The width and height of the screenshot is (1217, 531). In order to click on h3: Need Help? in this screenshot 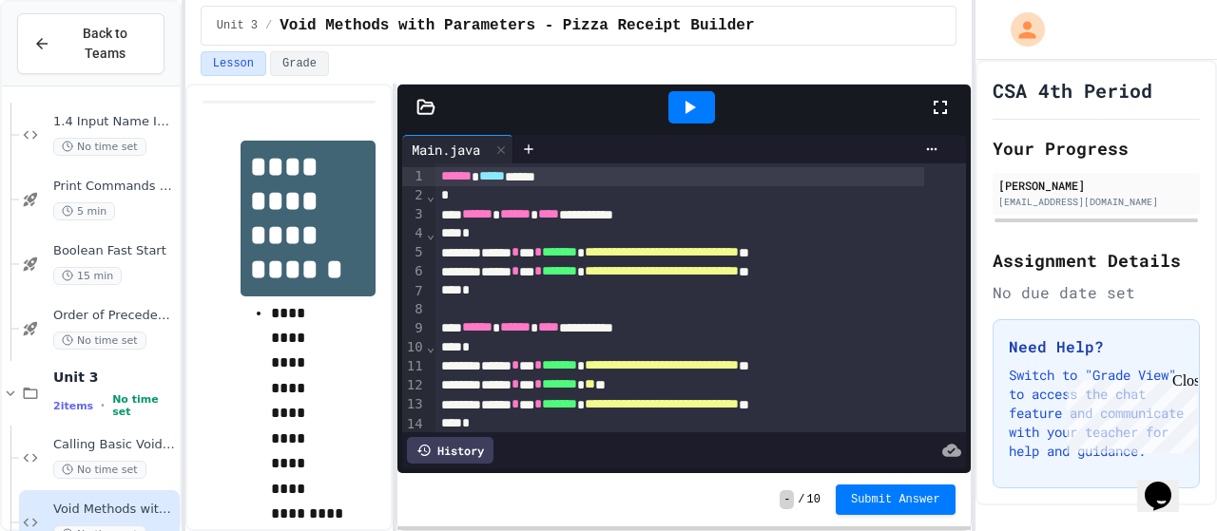, I will do `click(1096, 347)`.